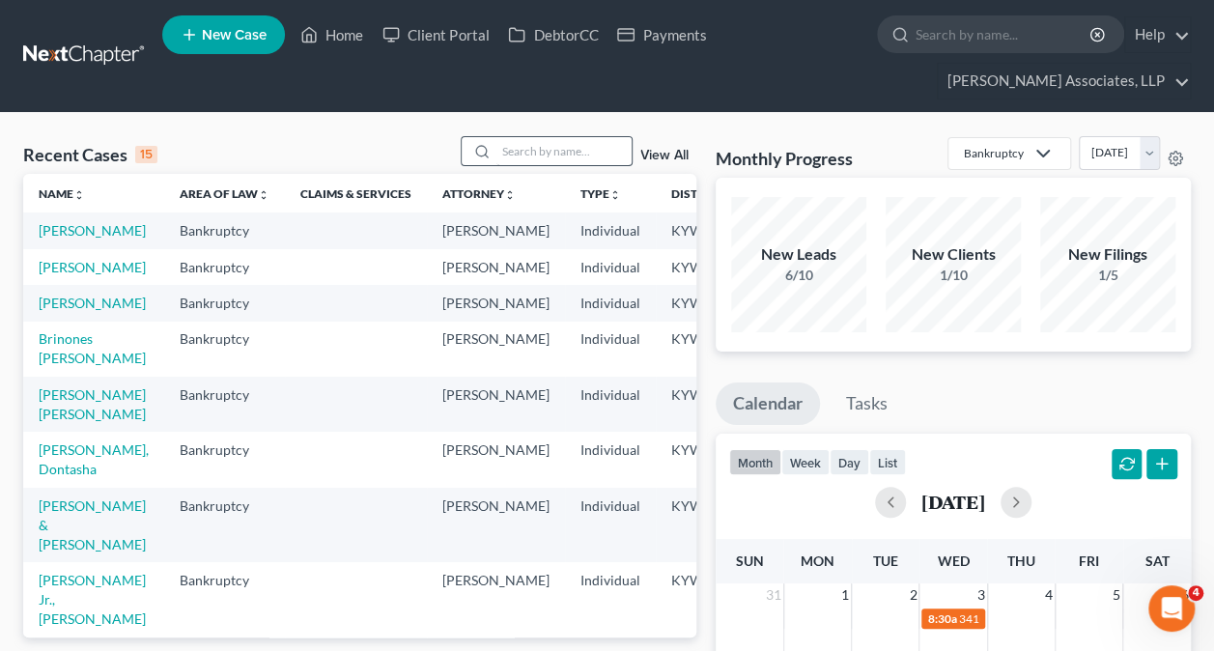  Describe the element at coordinates (799, 275) in the screenshot. I see `div: 6/10` at that location.